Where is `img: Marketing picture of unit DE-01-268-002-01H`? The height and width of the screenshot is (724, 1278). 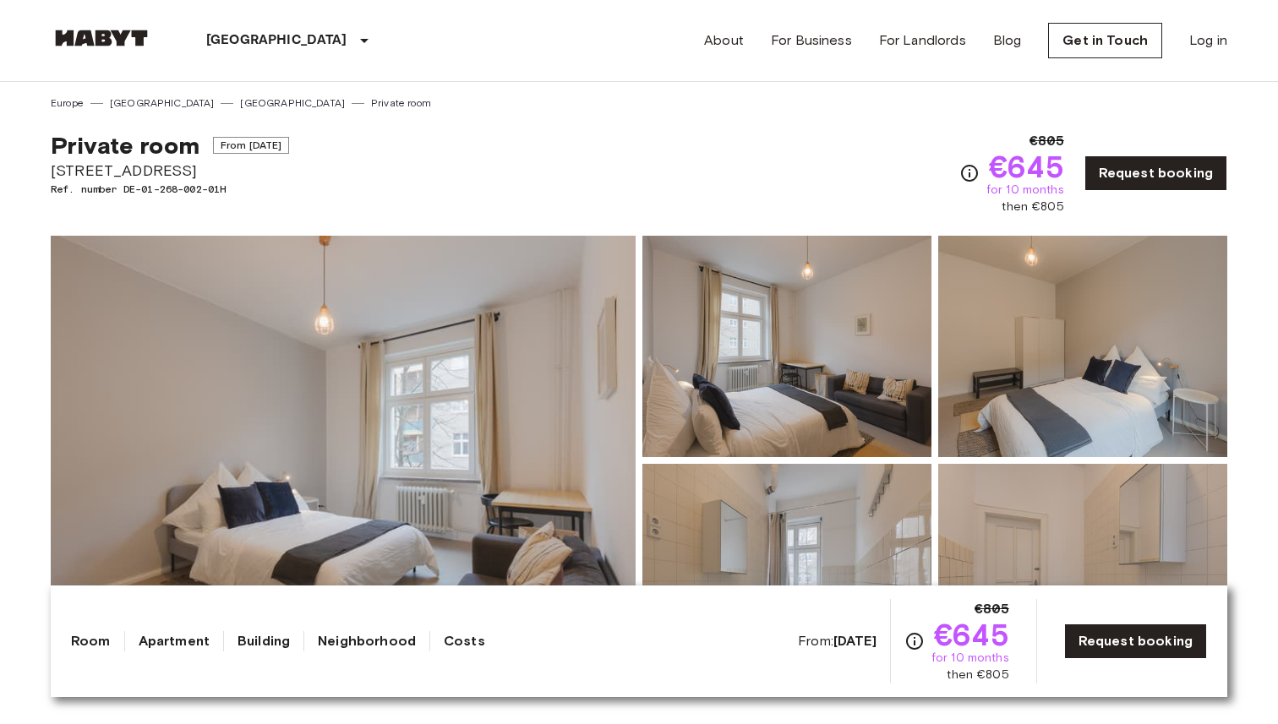 img: Marketing picture of unit DE-01-268-002-01H is located at coordinates (343, 460).